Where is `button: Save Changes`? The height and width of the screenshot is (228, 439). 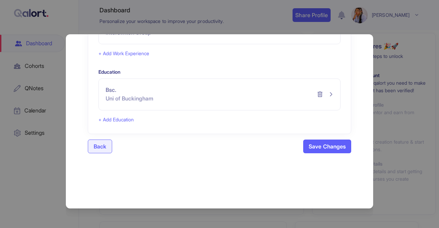
button: Save Changes is located at coordinates (327, 146).